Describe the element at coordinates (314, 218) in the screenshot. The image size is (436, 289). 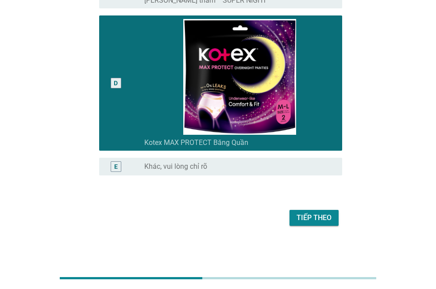
I see `button: Tiếp theo` at that location.